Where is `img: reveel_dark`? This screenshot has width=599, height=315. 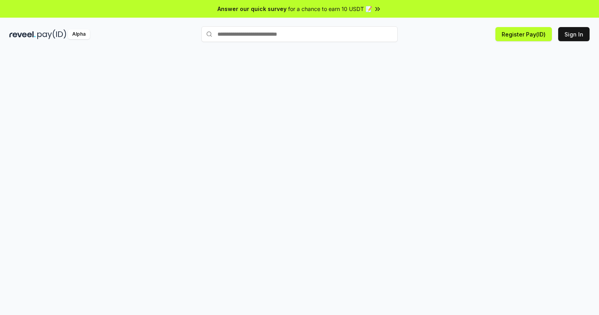 img: reveel_dark is located at coordinates (22, 34).